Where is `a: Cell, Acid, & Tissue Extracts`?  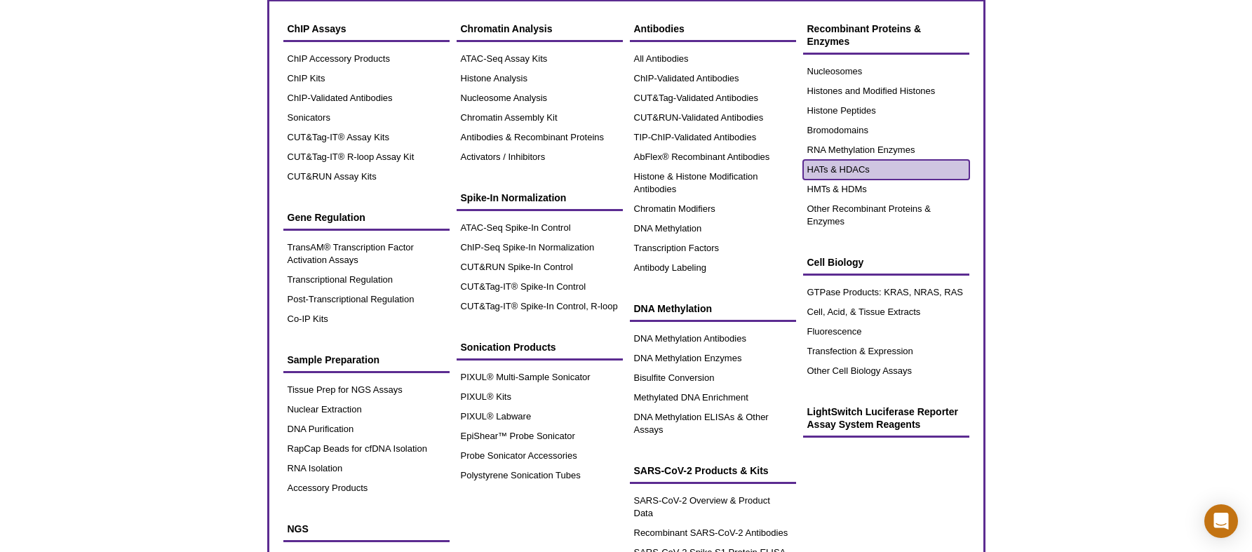 a: Cell, Acid, & Tissue Extracts is located at coordinates (886, 312).